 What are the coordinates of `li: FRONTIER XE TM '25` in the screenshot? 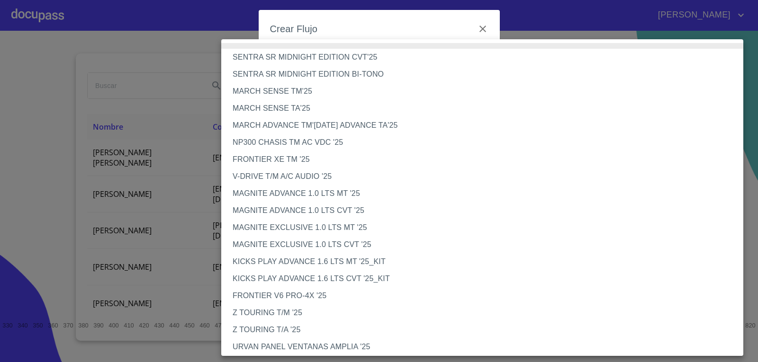 It's located at (485, 160).